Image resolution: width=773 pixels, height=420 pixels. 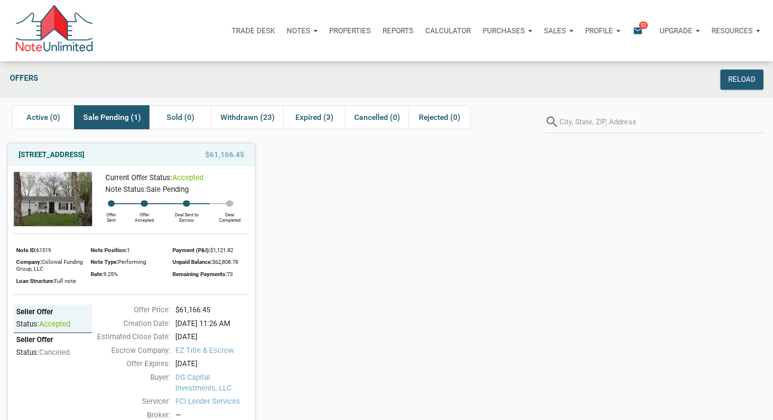 What do you see at coordinates (212, 383) in the screenshot?
I see `span: DG Capital Investments, LLC` at bounding box center [212, 383].